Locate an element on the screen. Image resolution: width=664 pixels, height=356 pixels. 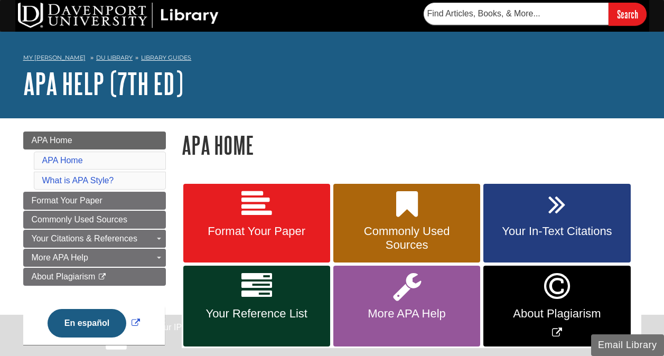
a: Library Guides is located at coordinates (166, 58).